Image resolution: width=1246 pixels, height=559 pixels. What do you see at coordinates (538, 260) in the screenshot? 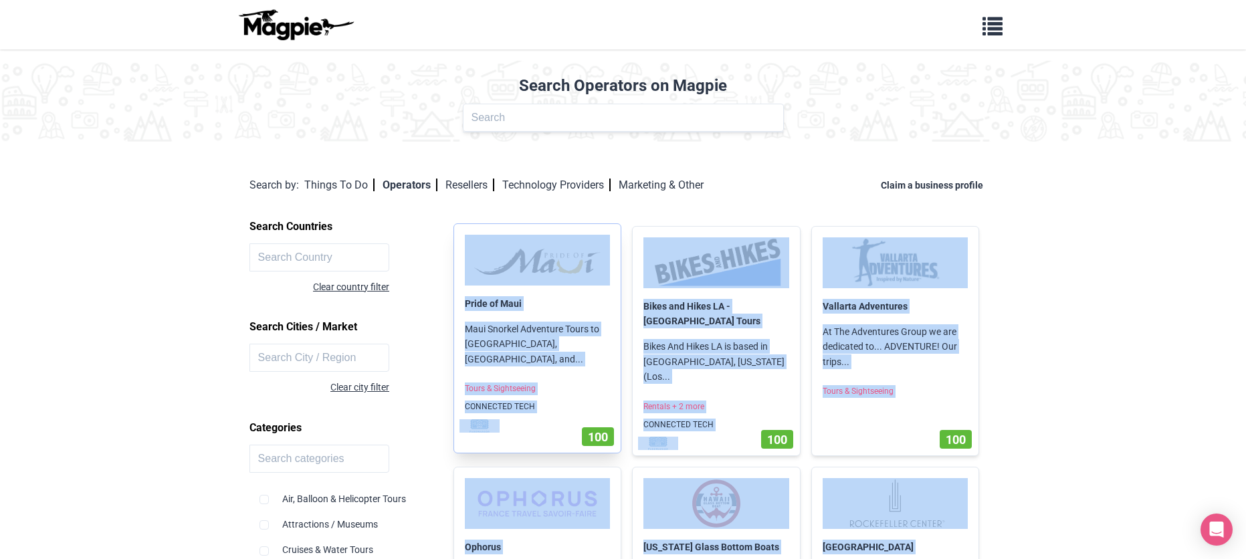
I see `img: Pride of Maui logo` at bounding box center [538, 260].